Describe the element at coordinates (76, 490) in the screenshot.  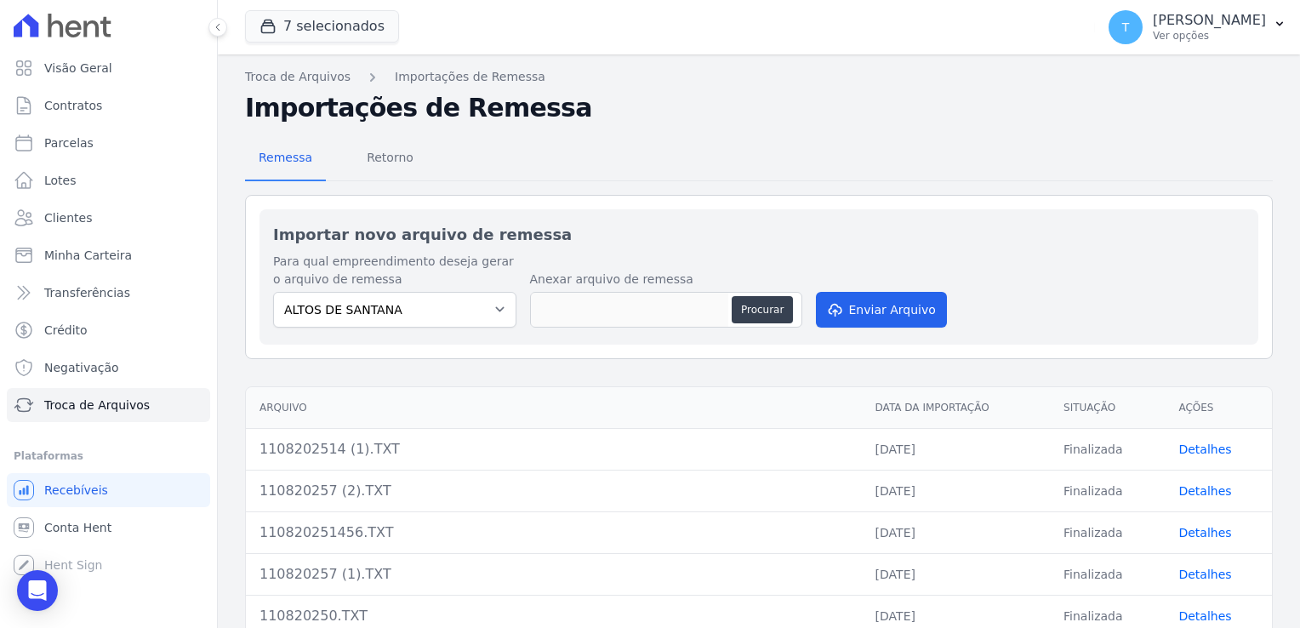
I see `span: Recebíveis` at that location.